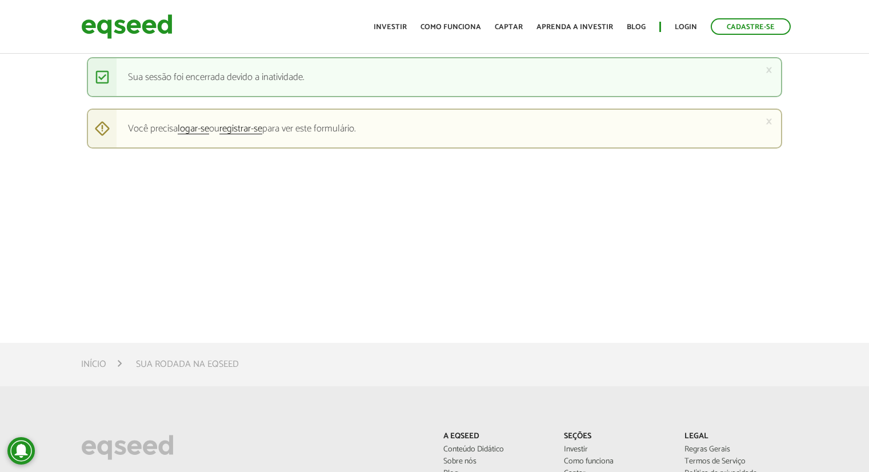 The width and height of the screenshot is (869, 472). What do you see at coordinates (127, 448) in the screenshot?
I see `img: EqSeed Logo` at bounding box center [127, 448].